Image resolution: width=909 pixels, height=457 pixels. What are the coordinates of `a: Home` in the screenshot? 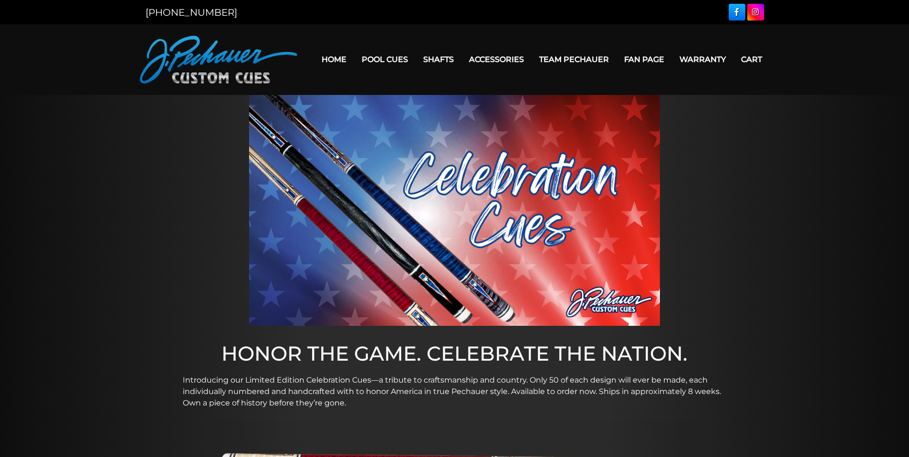 It's located at (334, 59).